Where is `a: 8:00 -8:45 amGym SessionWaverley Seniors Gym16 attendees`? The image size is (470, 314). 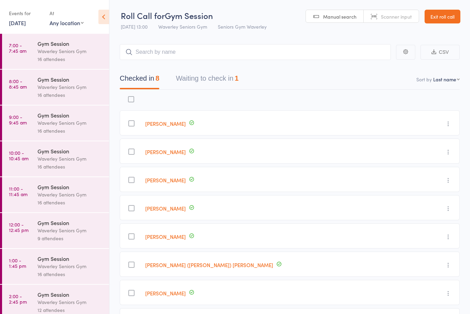
a: 8:00 -8:45 amGym SessionWaverley Seniors Gym16 attendees is located at coordinates (55, 87).